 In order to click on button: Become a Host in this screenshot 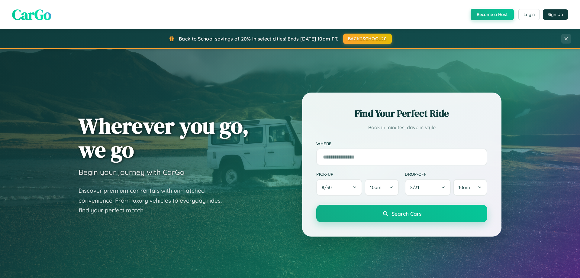, I will do `click(493, 15)`.